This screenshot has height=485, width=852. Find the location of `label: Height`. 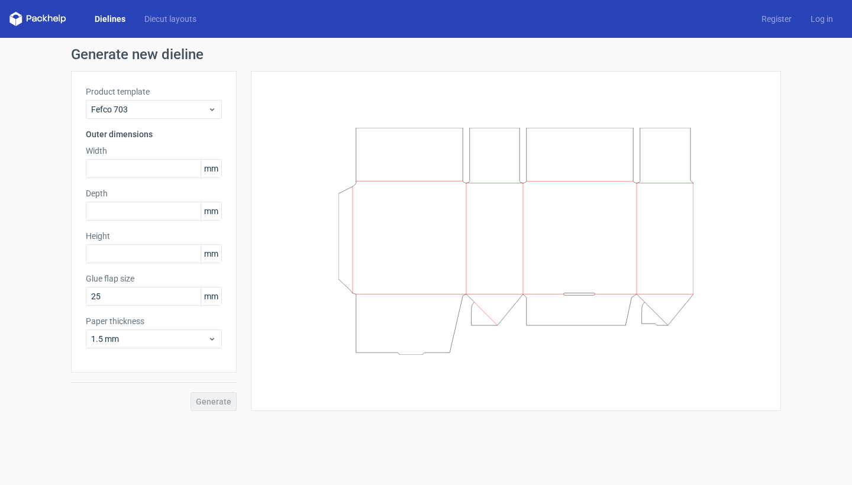

label: Height is located at coordinates (154, 236).